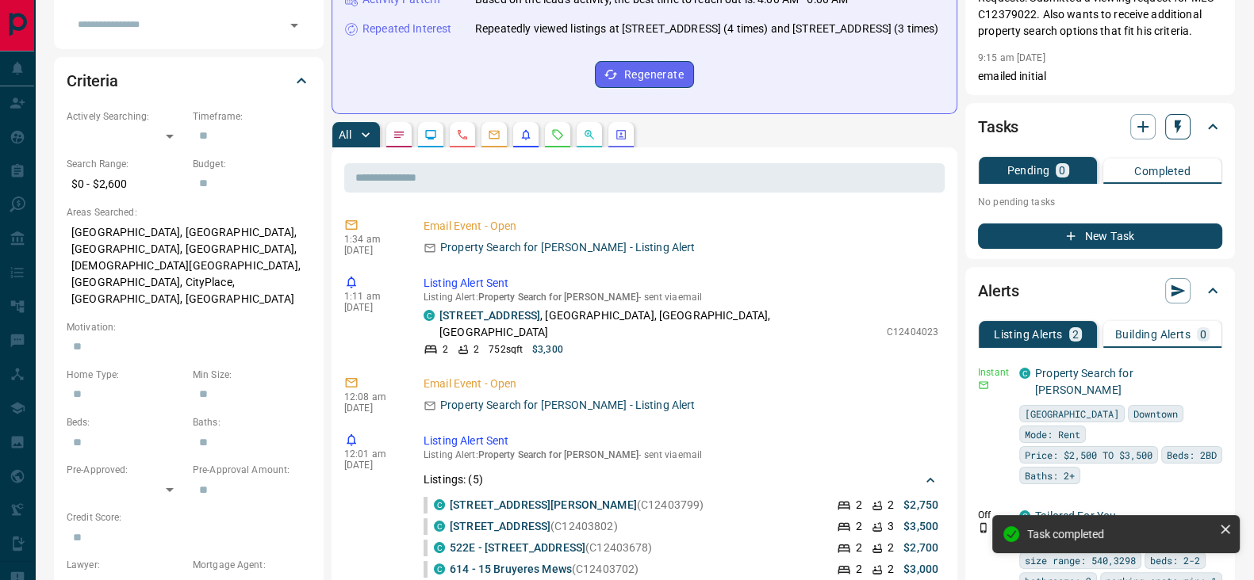 The width and height of the screenshot is (1254, 580). I want to click on p: $3,000, so click(921, 569).